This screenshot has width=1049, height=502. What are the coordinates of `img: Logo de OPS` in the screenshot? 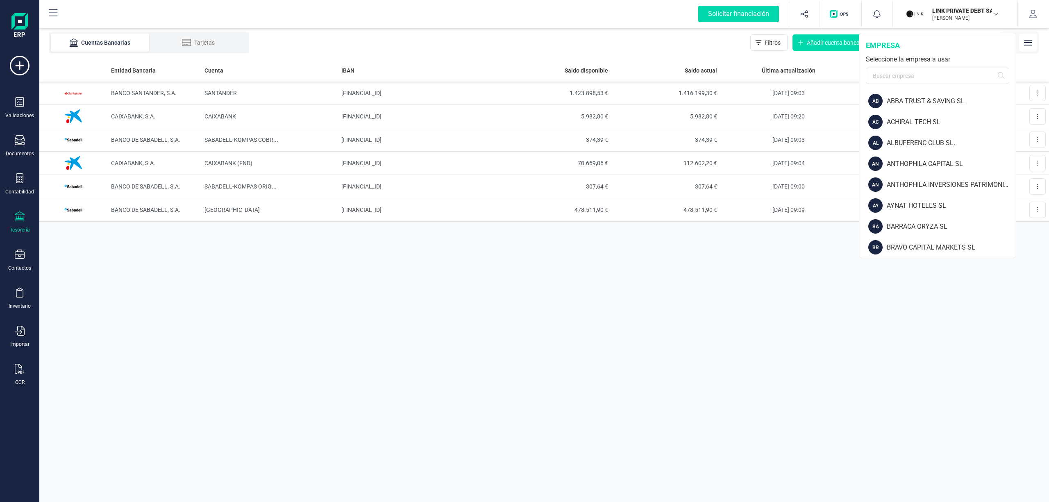 It's located at (841, 14).